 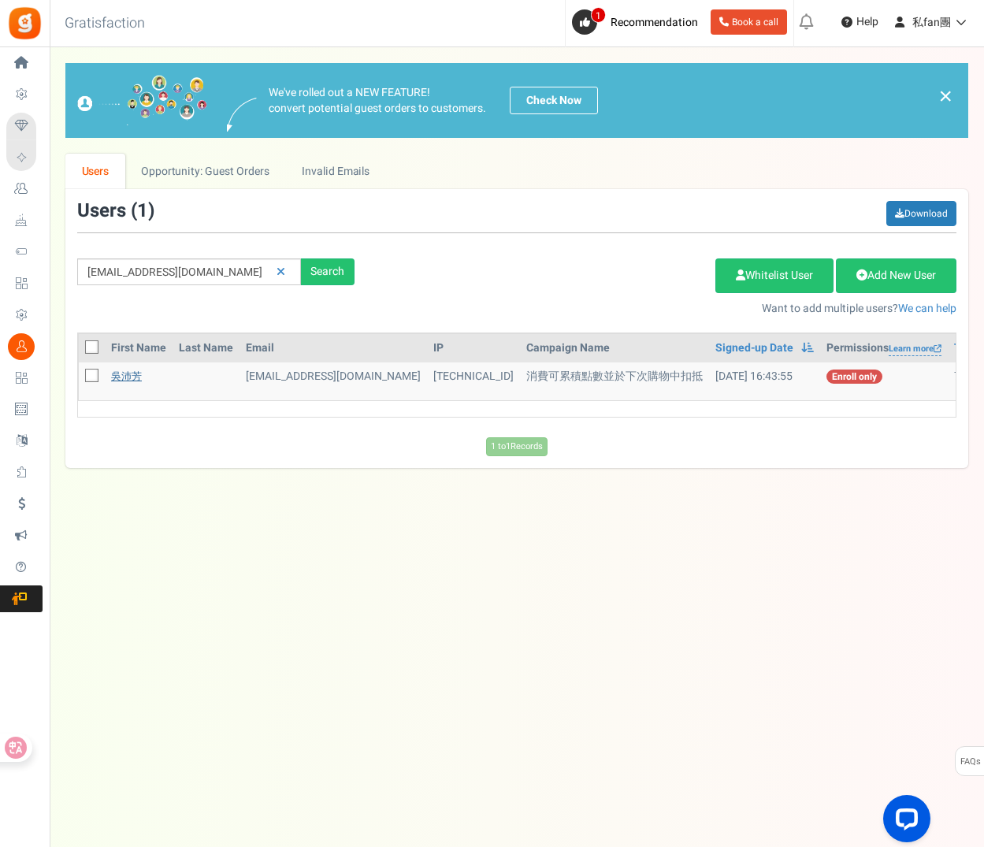 What do you see at coordinates (896, 276) in the screenshot?
I see `a: Add New User` at bounding box center [896, 276].